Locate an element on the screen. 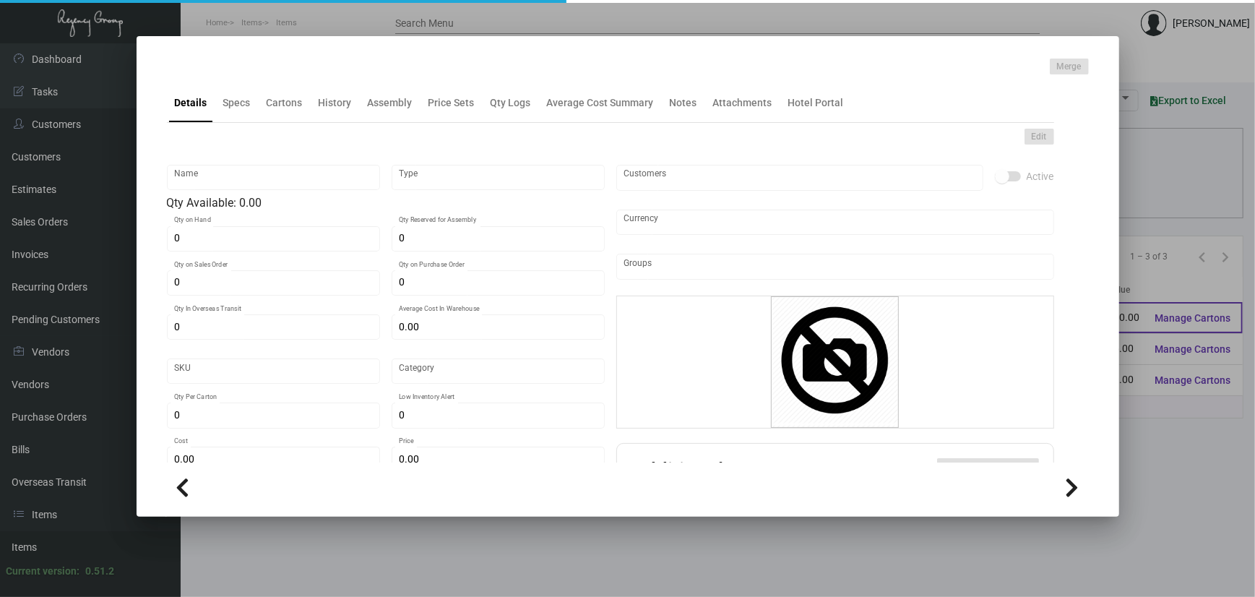 This screenshot has height=597, width=1255. h2: Additional Fees is located at coordinates (702, 471).